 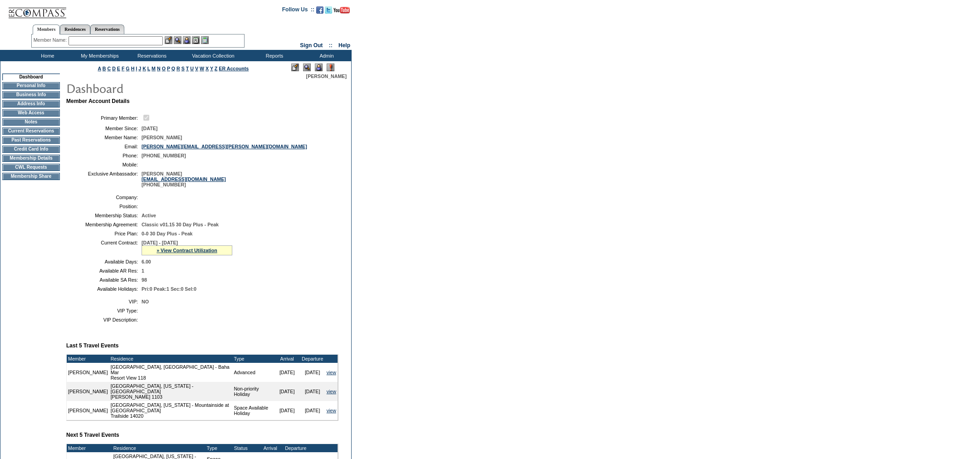 What do you see at coordinates (133, 68) in the screenshot?
I see `a: H` at bounding box center [133, 68].